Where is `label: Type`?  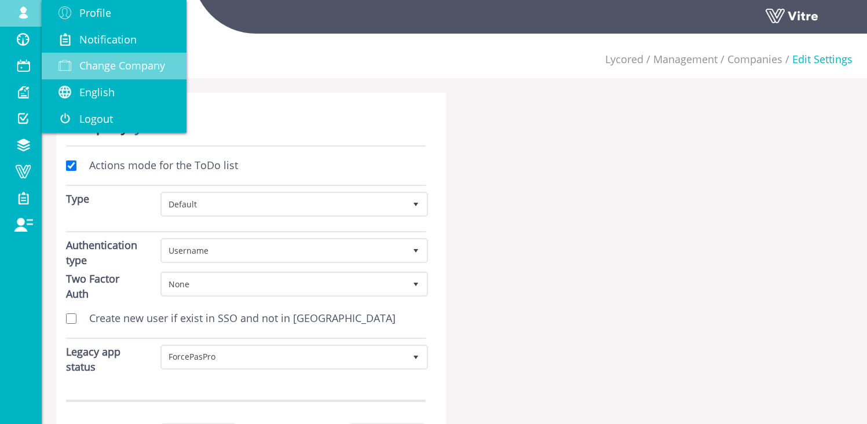 label: Type is located at coordinates (78, 199).